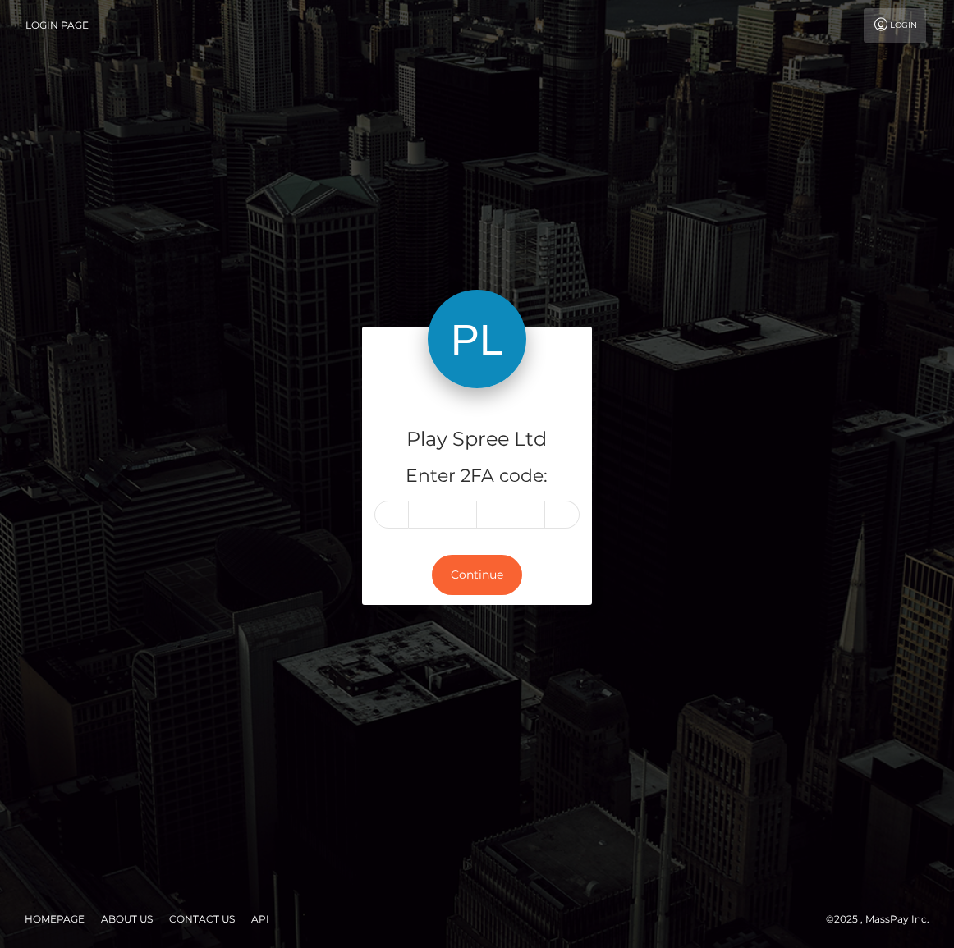  Describe the element at coordinates (477, 339) in the screenshot. I see `img: Play Spree Ltd` at that location.